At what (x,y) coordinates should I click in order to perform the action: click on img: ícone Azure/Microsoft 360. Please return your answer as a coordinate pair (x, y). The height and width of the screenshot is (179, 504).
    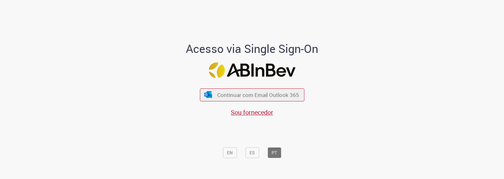
    Looking at the image, I should click on (208, 94).